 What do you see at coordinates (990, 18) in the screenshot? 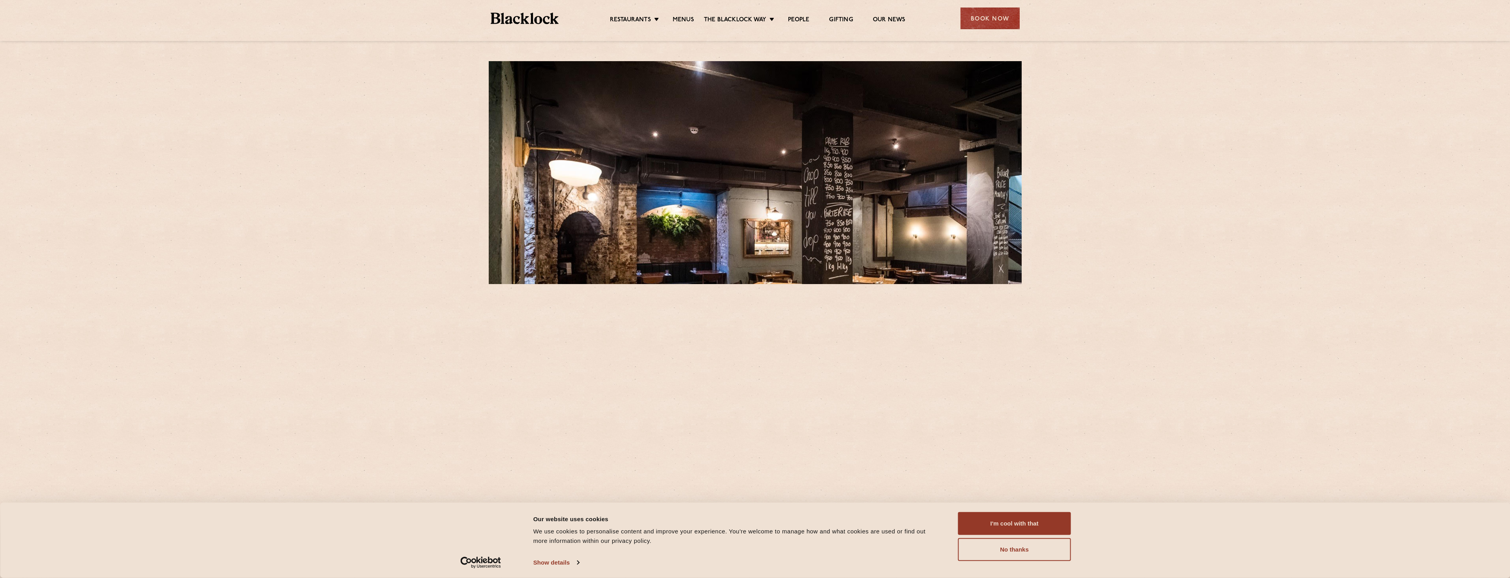
I see `div: Book Now` at bounding box center [990, 18].